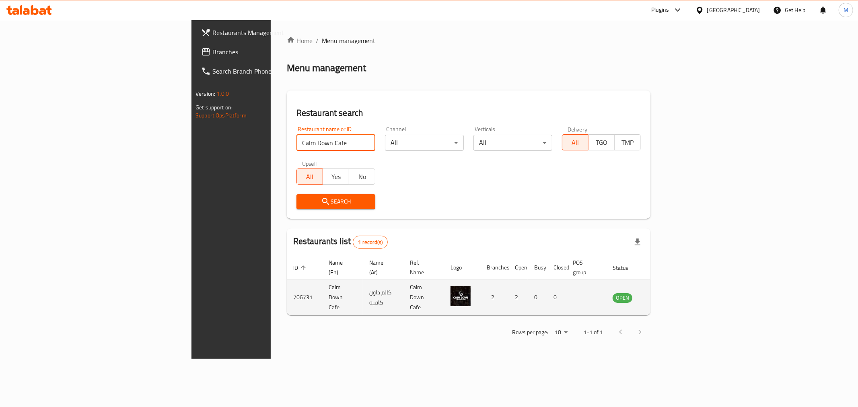 The width and height of the screenshot is (858, 407). I want to click on button: Yes, so click(336, 177).